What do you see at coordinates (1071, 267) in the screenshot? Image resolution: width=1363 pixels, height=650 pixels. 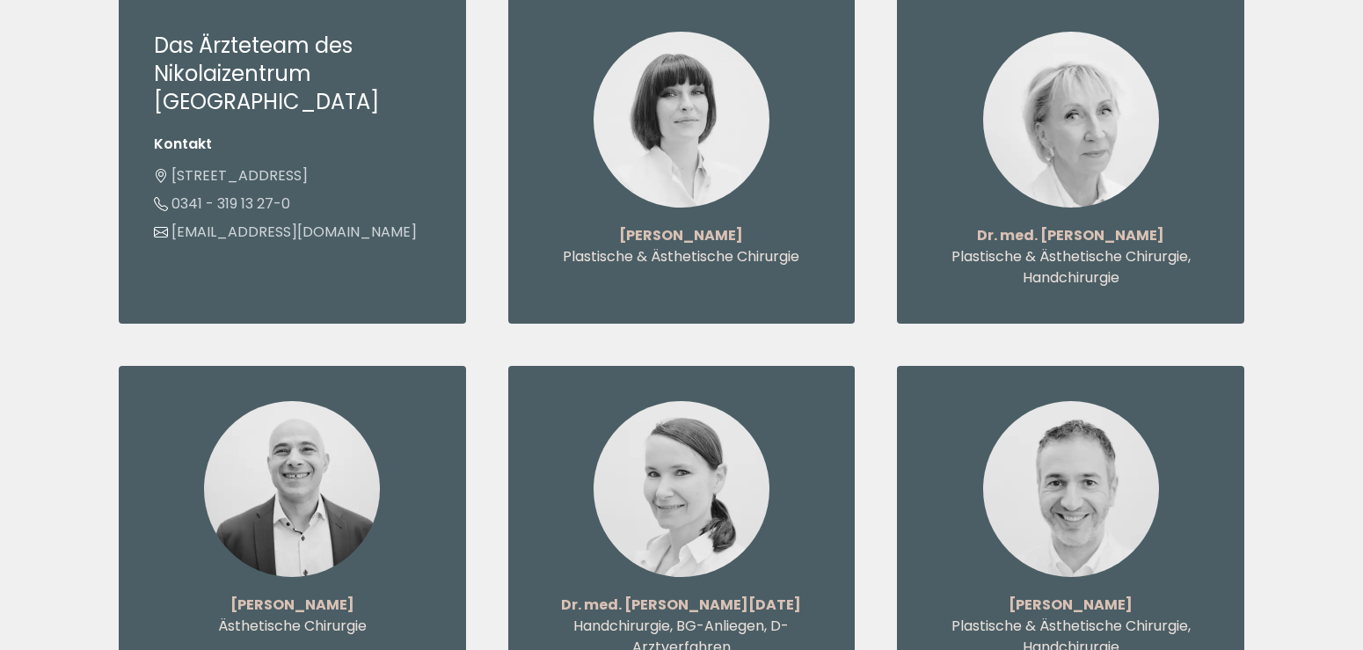 I see `p: Plastische & Ästhetische Chirurgie, Handchirurgie` at bounding box center [1071, 267].